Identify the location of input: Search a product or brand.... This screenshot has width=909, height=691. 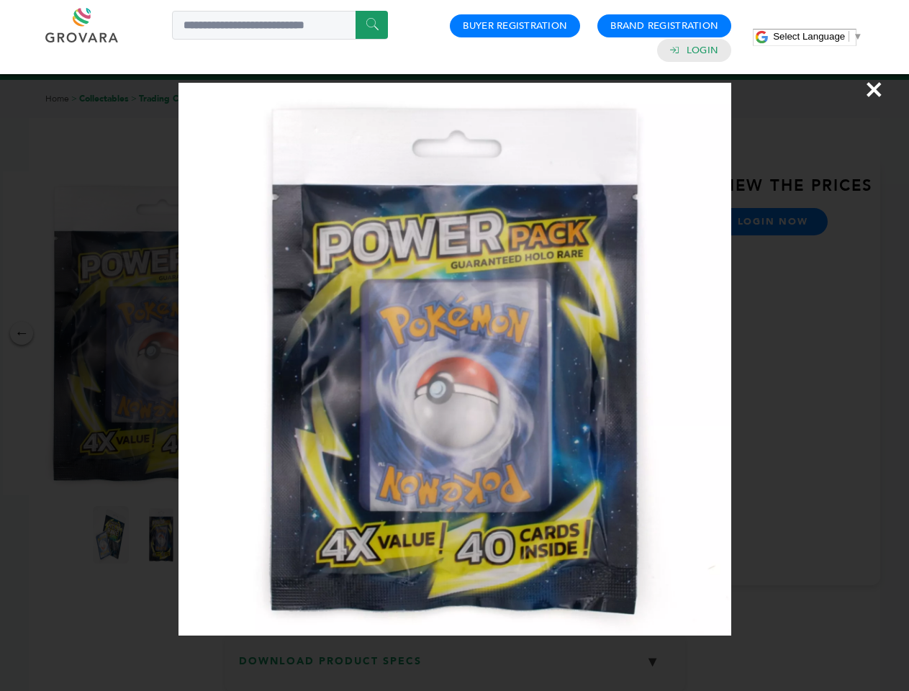
(280, 25).